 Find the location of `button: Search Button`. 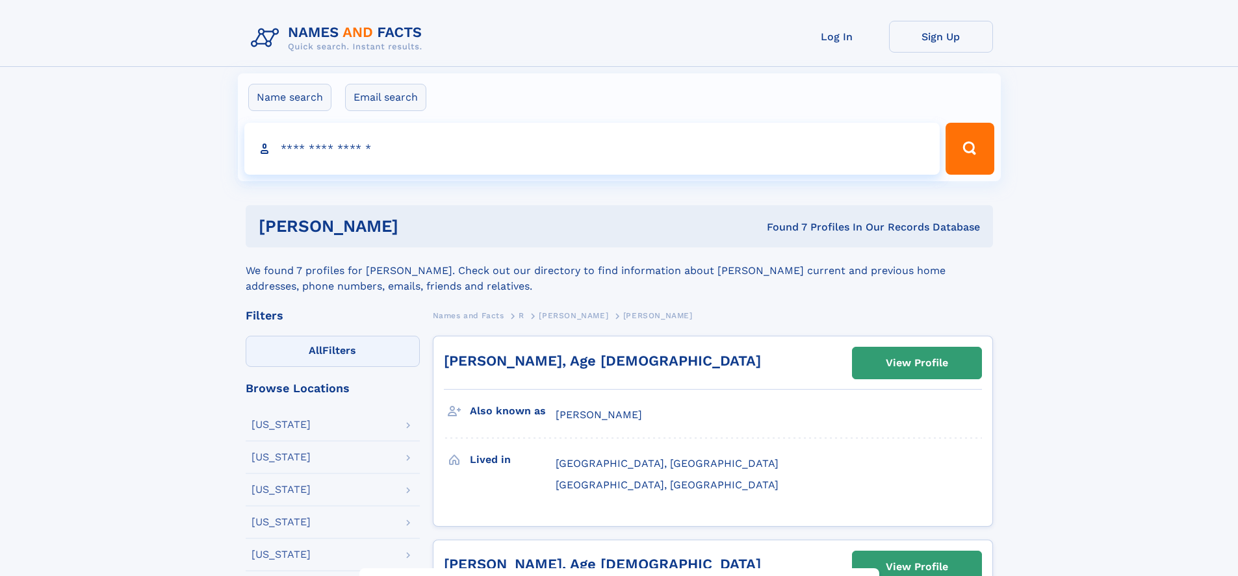

button: Search Button is located at coordinates (970, 149).